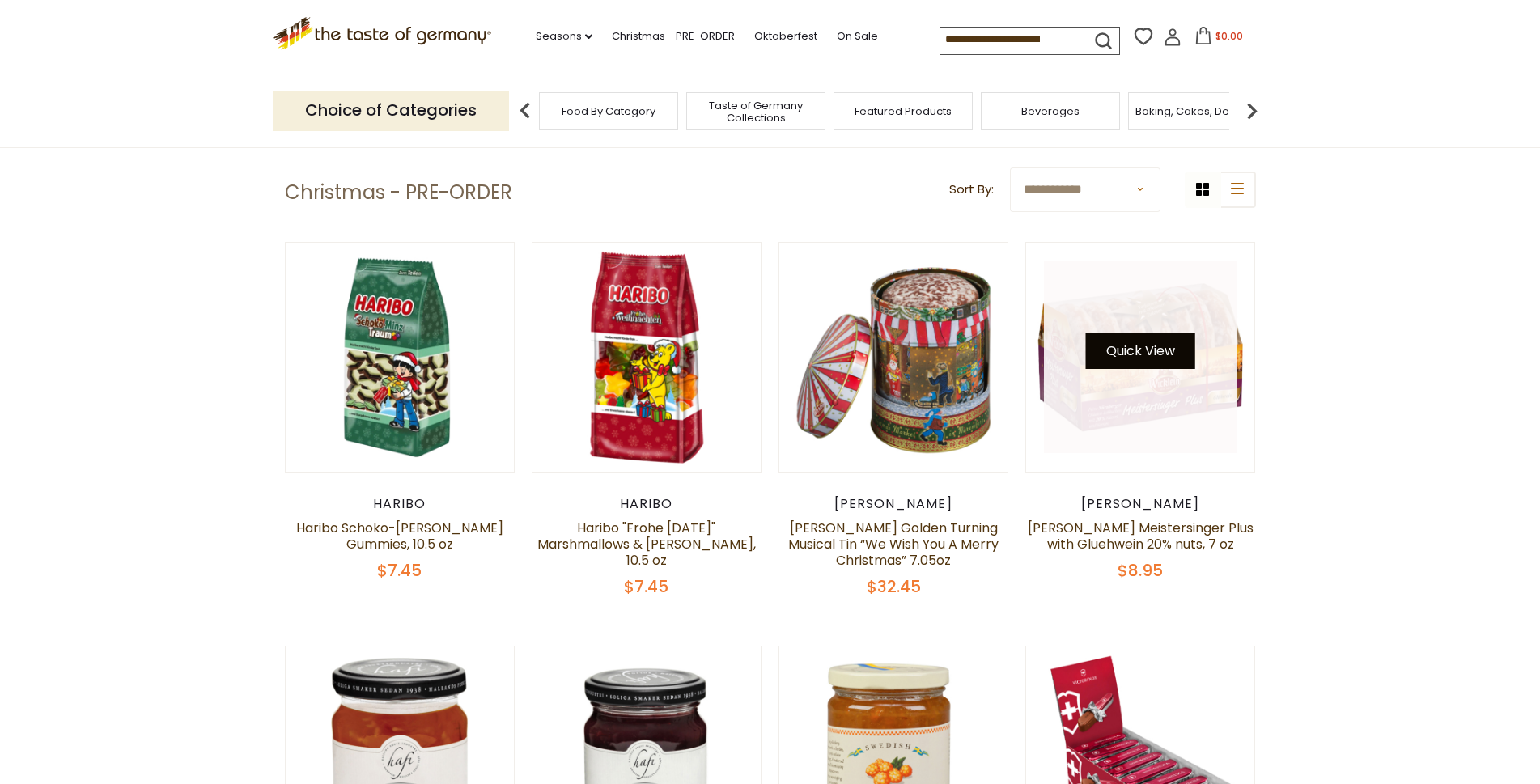 The height and width of the screenshot is (784, 1540). What do you see at coordinates (894, 587) in the screenshot?
I see `span: $32.45` at bounding box center [894, 587].